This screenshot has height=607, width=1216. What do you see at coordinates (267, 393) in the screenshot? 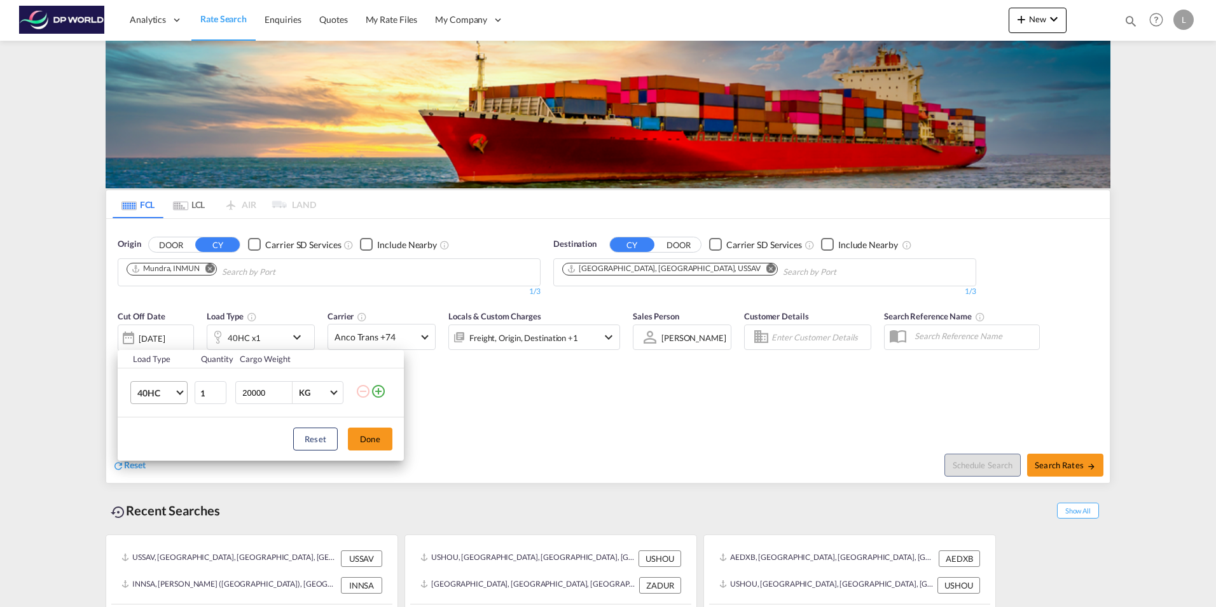
I see `input: Enter Weight` at bounding box center [267, 393].